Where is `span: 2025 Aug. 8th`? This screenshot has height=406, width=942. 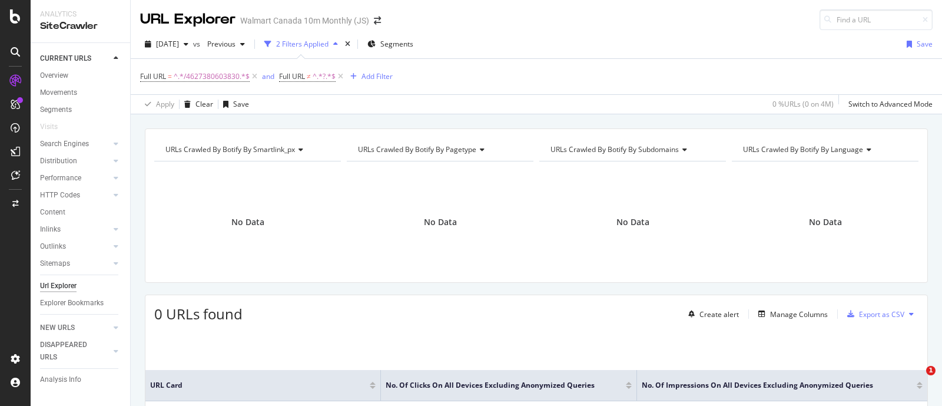
span: 2025 Aug. 8th is located at coordinates (167, 44).